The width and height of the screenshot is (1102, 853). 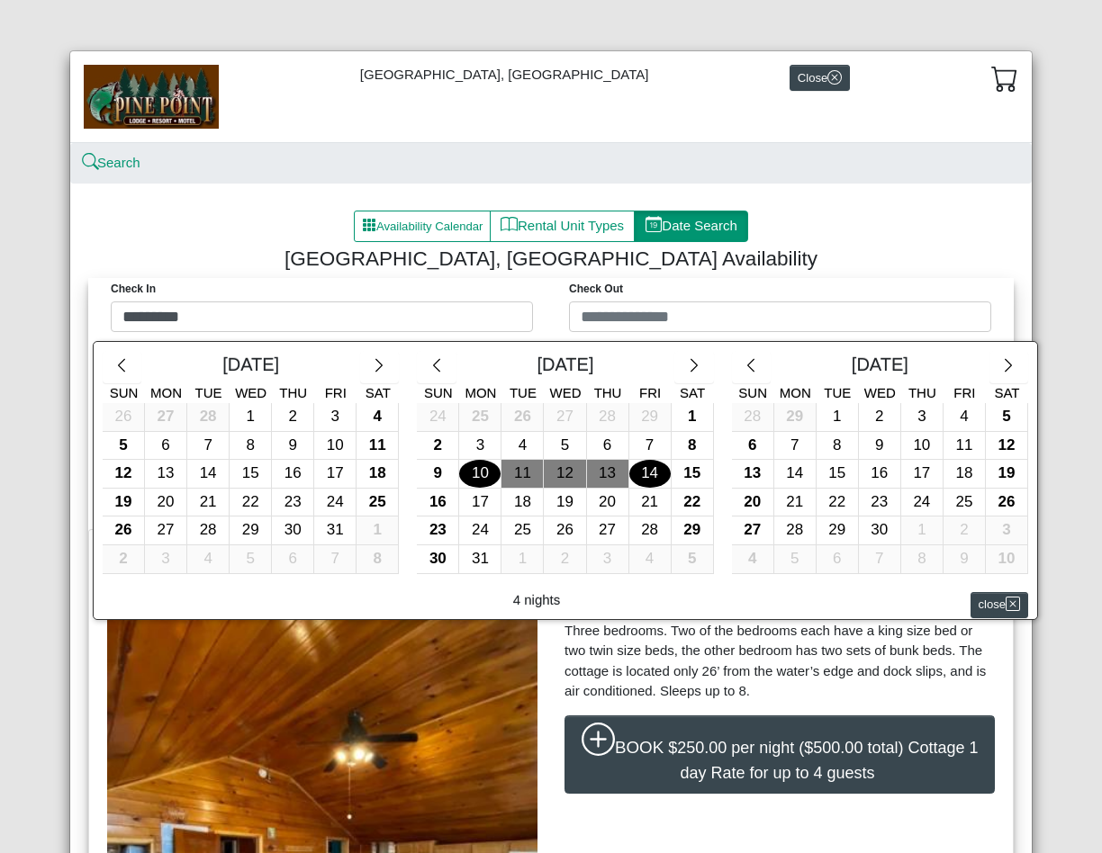 I want to click on button: 24, so click(x=922, y=503).